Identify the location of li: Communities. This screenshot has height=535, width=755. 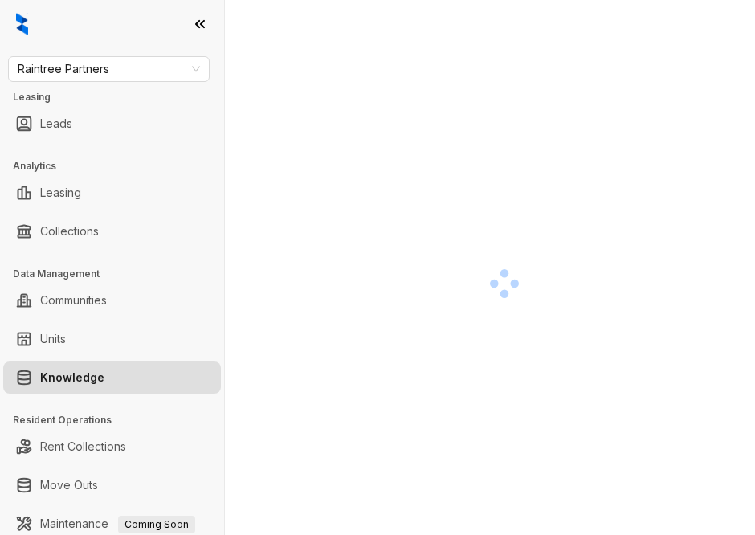
(112, 300).